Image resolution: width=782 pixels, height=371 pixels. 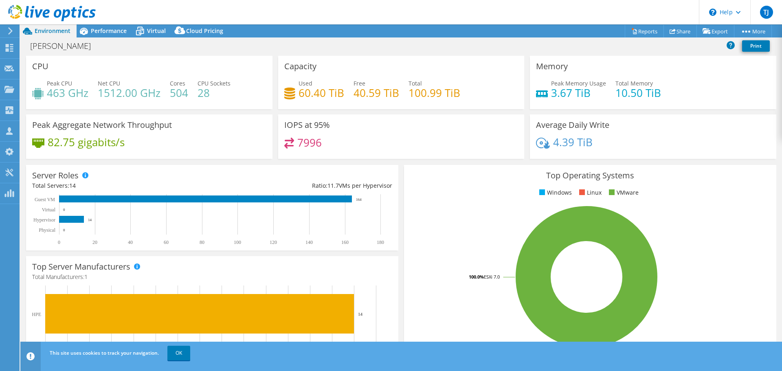 I want to click on span: Net CPU, so click(x=109, y=83).